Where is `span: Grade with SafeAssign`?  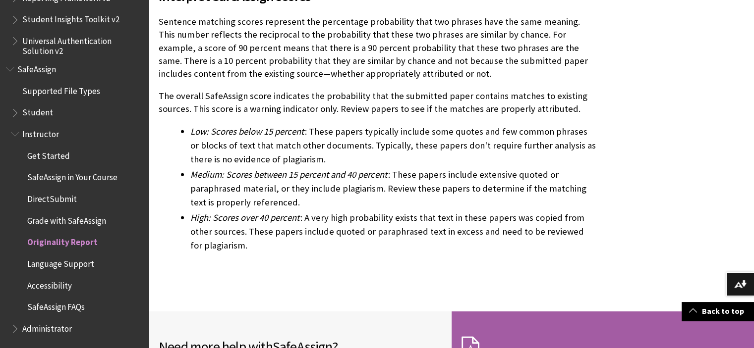
span: Grade with SafeAssign is located at coordinates (66, 219).